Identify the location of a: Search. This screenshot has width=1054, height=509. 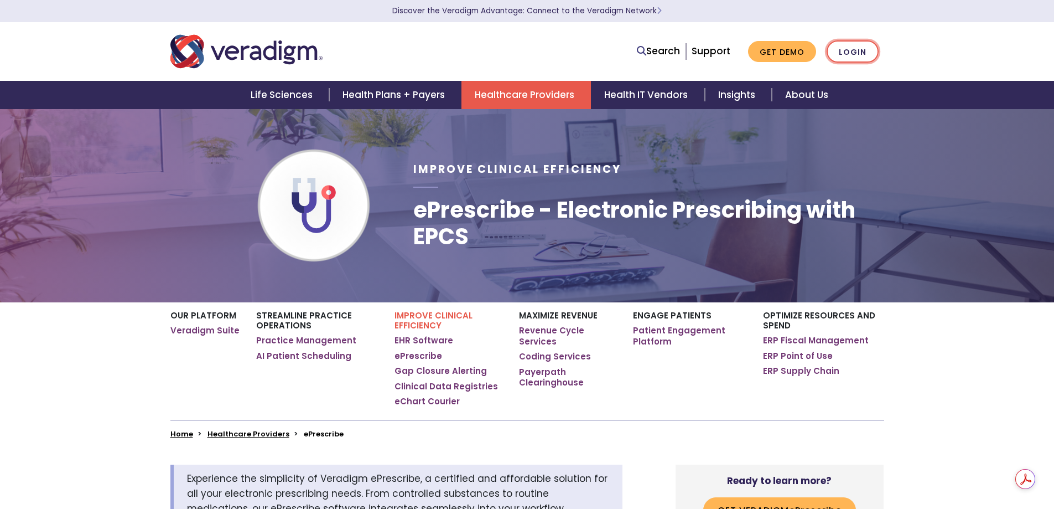
(658, 51).